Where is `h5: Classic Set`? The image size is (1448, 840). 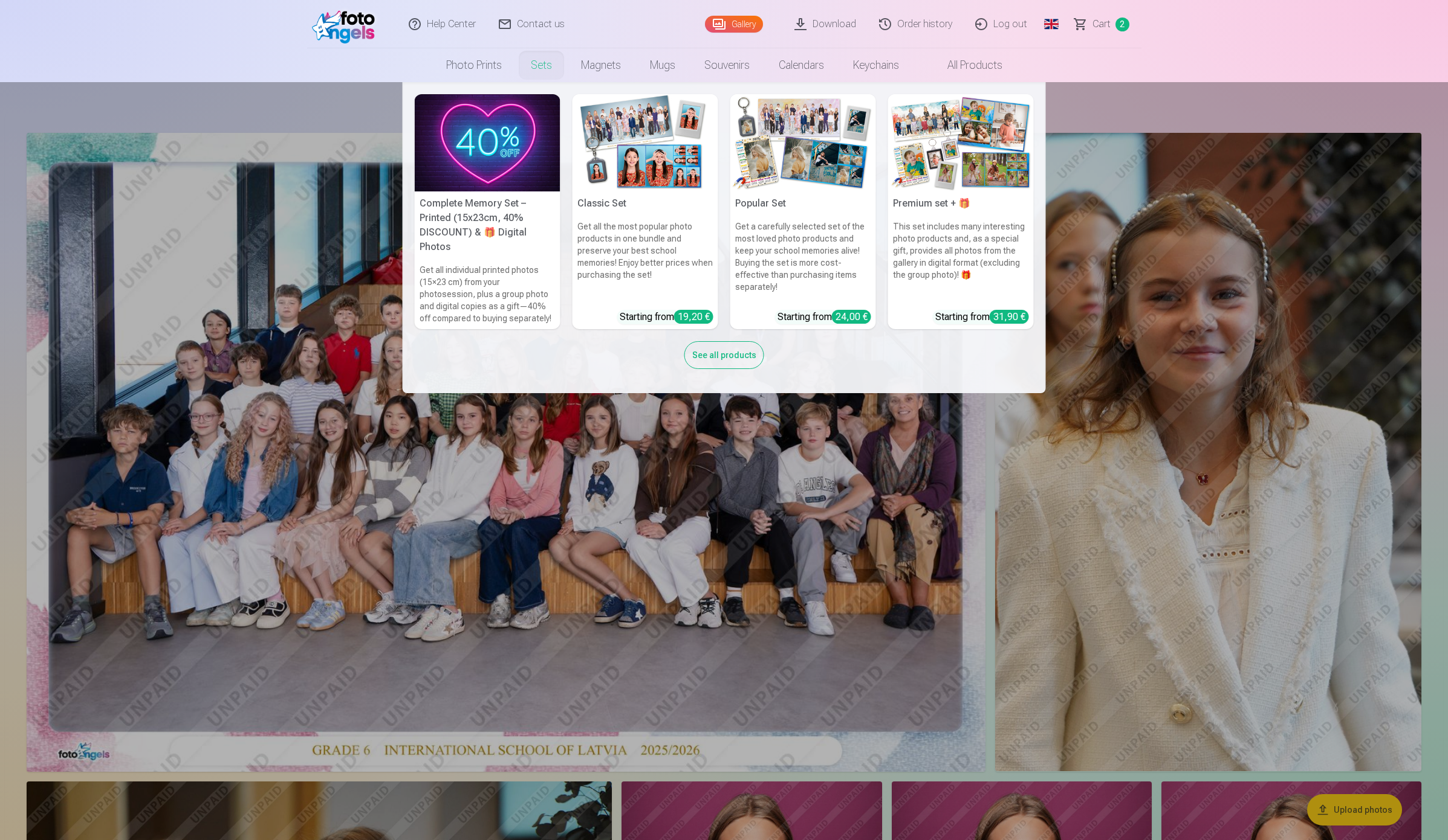 h5: Classic Set is located at coordinates (645, 204).